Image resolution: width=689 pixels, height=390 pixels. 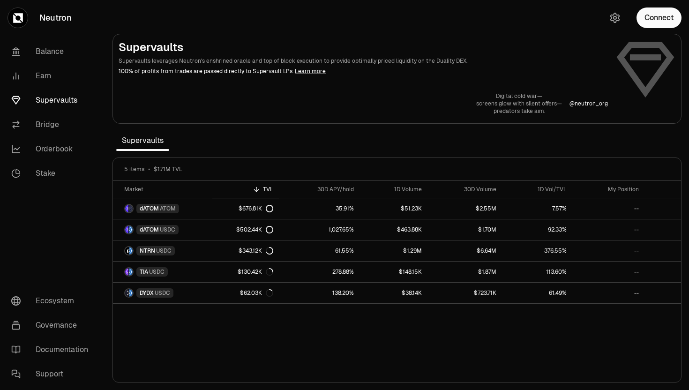 What do you see at coordinates (246, 230) in the screenshot?
I see `a: $502.44K` at bounding box center [246, 230].